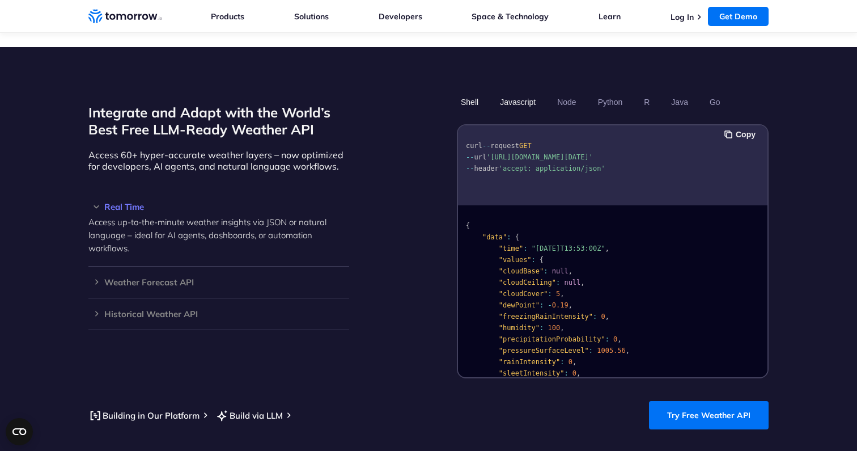 Image resolution: width=857 pixels, height=451 pixels. Describe the element at coordinates (219, 206) in the screenshot. I see `div: Real Time` at that location.